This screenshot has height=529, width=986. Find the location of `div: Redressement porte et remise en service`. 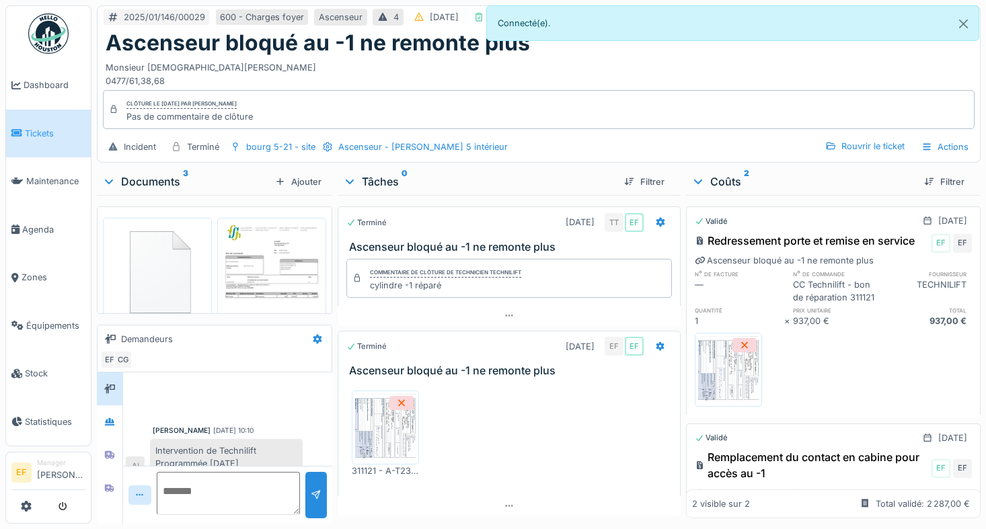

div: Redressement porte et remise en service is located at coordinates (805, 241).